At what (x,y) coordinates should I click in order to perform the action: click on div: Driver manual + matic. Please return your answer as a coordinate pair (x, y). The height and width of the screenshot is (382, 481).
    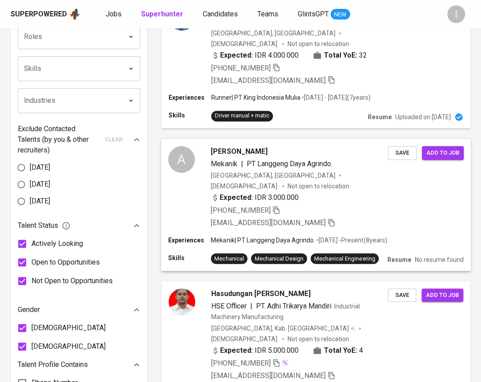
    Looking at the image, I should click on (242, 116).